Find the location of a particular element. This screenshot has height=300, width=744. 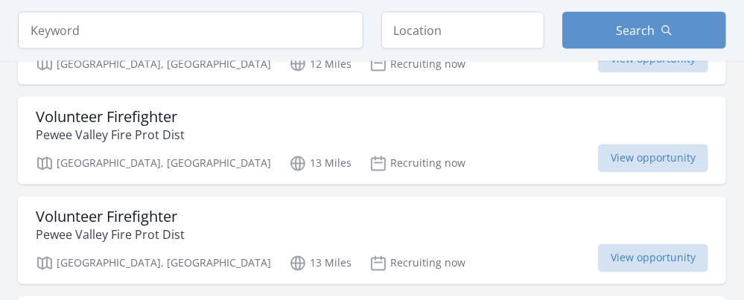

button: Search is located at coordinates (644, 31).